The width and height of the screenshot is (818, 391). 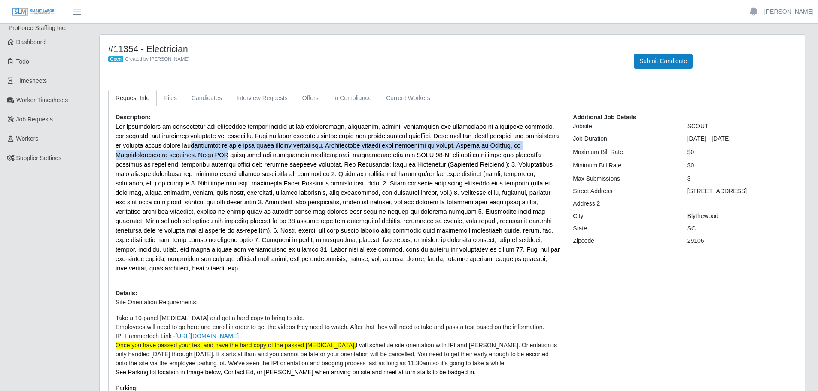 I want to click on h4: #11354 - Electrician, so click(x=365, y=49).